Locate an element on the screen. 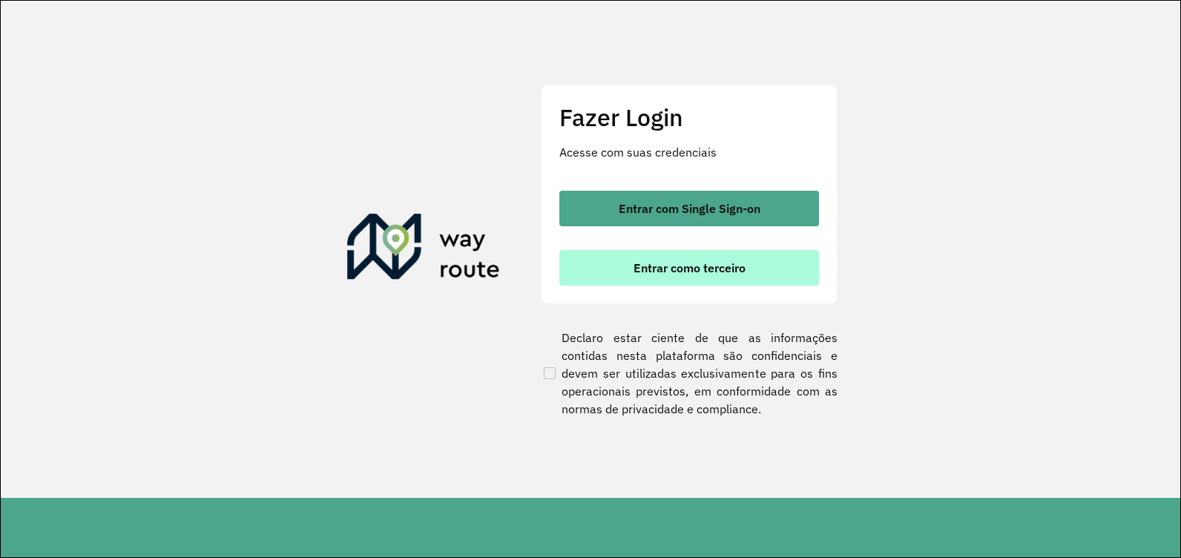 The image size is (1181, 558). p: Acesse com suas credenciais is located at coordinates (689, 152).